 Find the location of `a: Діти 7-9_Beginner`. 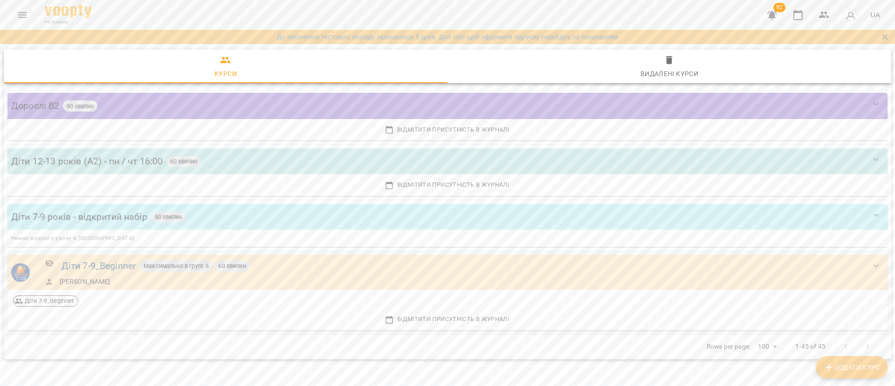

a: Діти 7-9_Beginner is located at coordinates (99, 265).